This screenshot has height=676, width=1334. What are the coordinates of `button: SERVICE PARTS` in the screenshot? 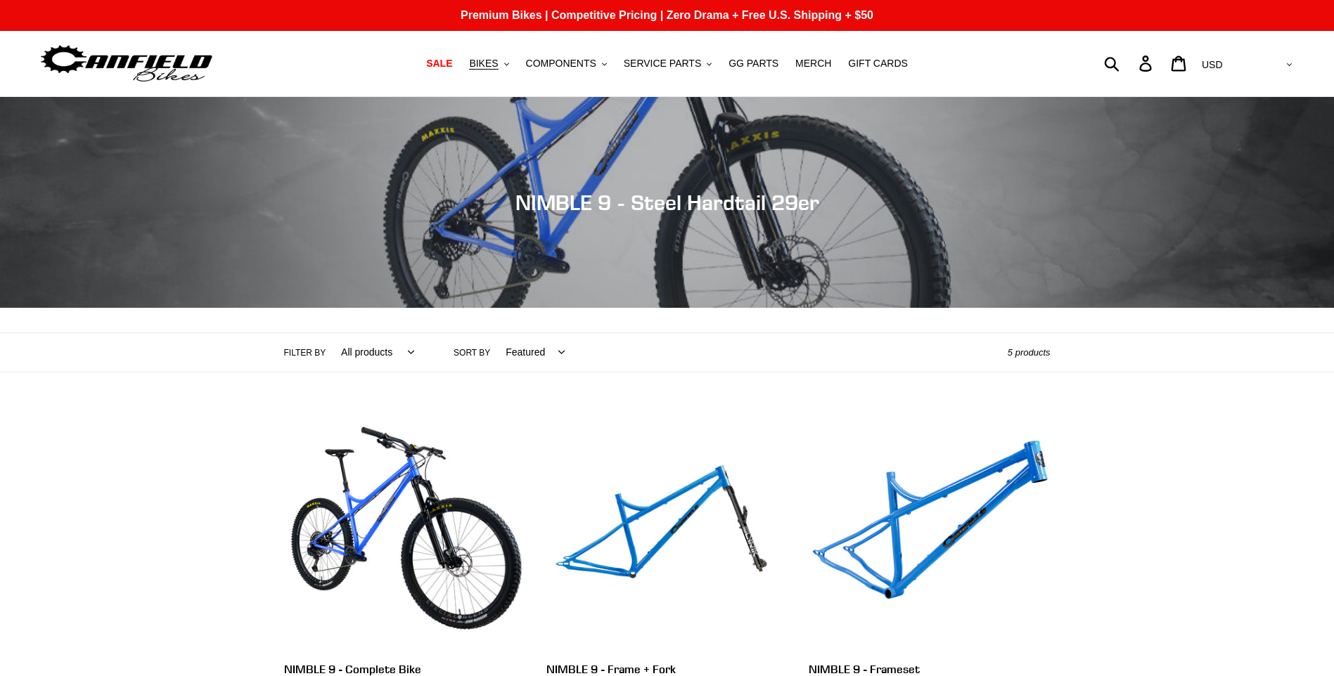 It's located at (667, 63).